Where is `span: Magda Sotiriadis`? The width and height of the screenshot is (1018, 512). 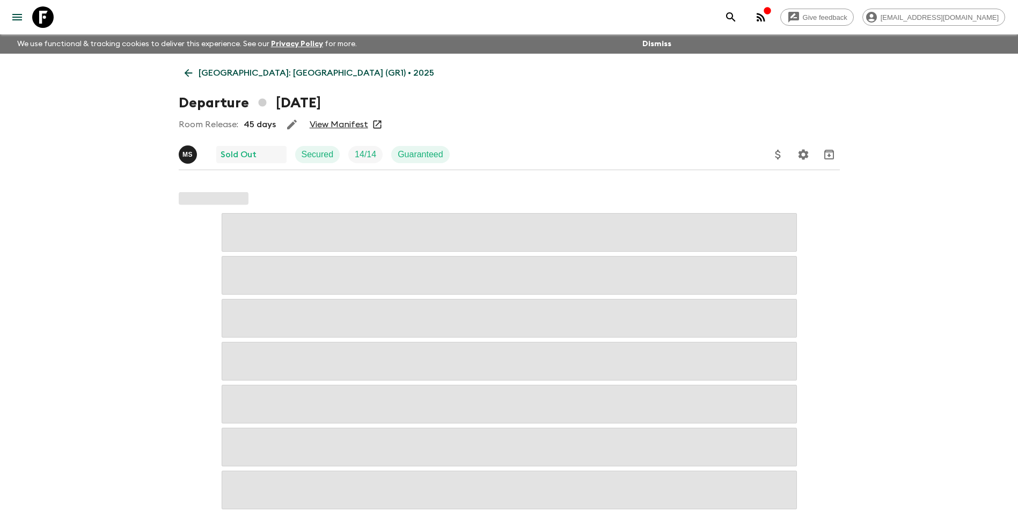
span: Magda Sotiriadis is located at coordinates (189, 153).